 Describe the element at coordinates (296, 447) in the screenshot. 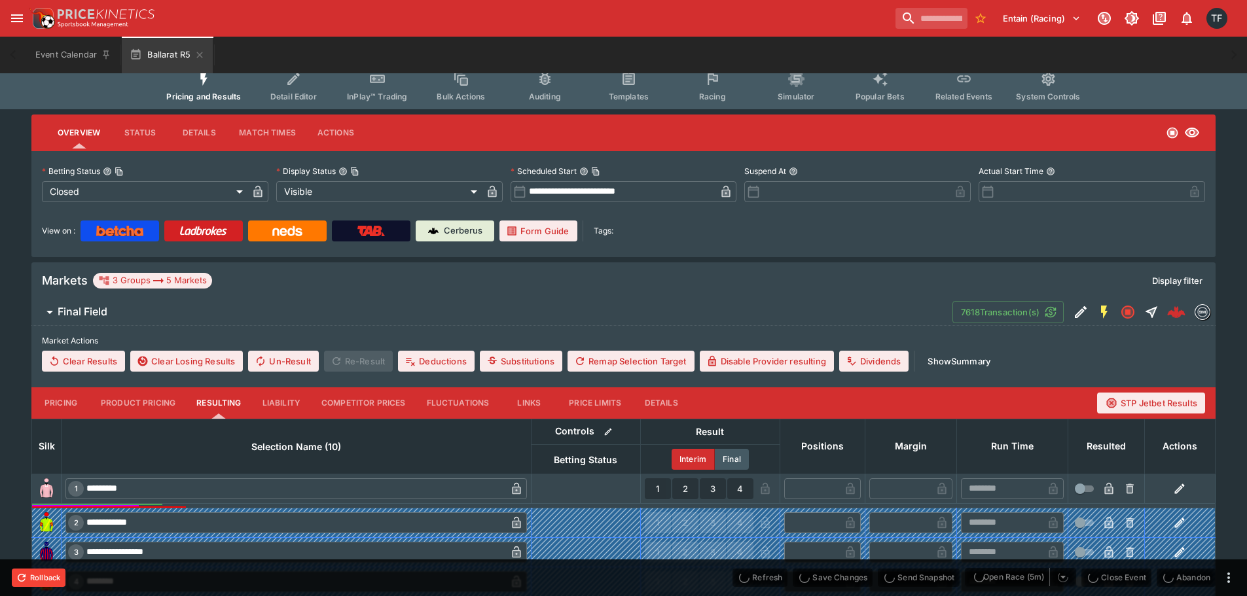

I see `span: Selection Name (10)` at that location.